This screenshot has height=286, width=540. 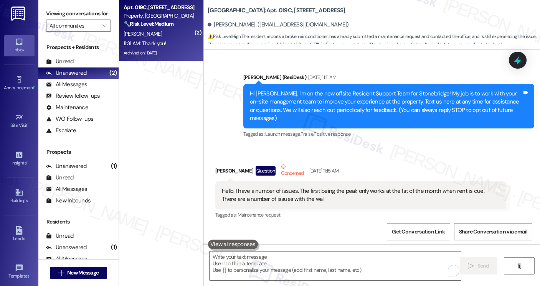 What do you see at coordinates (493, 232) in the screenshot?
I see `button: Share Conversation via email` at bounding box center [493, 232].